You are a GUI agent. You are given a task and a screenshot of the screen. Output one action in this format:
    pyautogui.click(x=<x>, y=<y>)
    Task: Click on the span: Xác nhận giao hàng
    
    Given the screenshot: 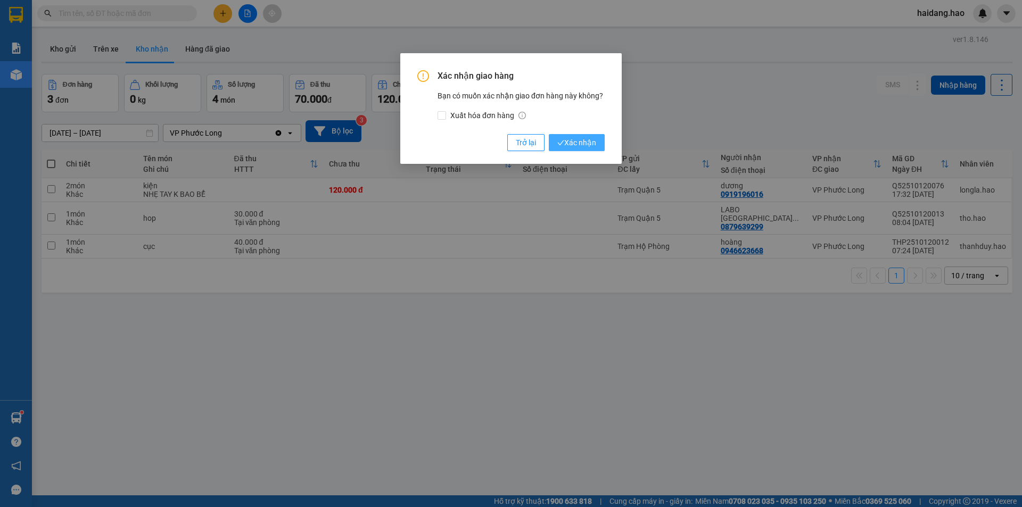 What is the action you would take?
    pyautogui.click(x=521, y=76)
    